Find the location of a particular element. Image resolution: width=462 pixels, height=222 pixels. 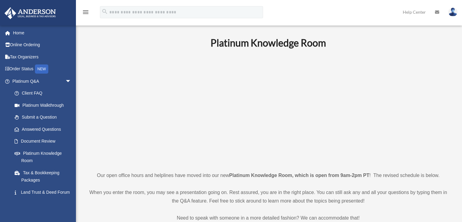

a: Answered Questions is located at coordinates (44, 129).